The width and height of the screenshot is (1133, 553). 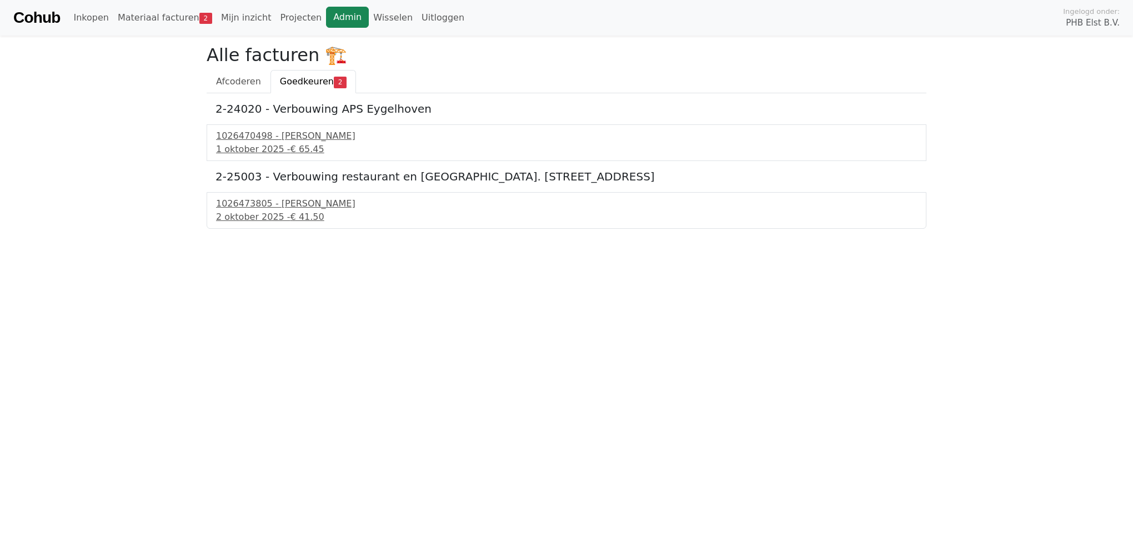 I want to click on a: Admin, so click(x=347, y=17).